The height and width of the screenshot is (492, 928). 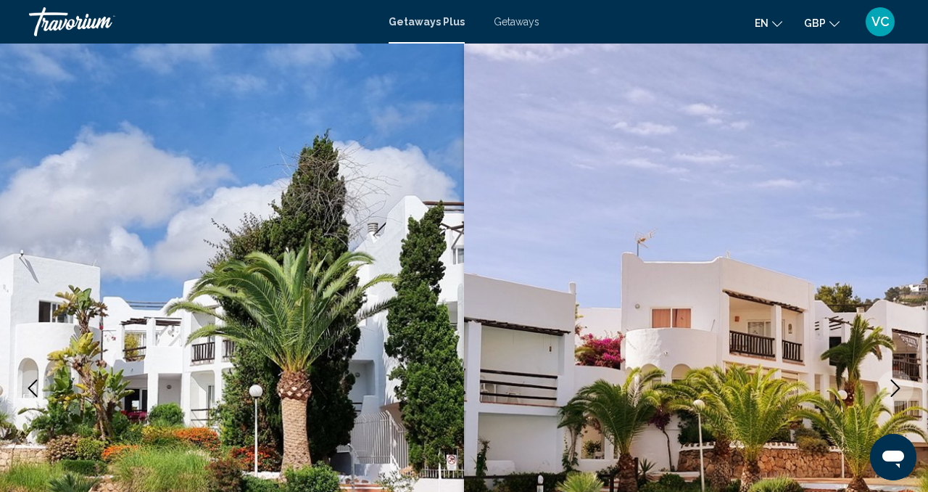 What do you see at coordinates (426, 22) in the screenshot?
I see `span: Getaways Plus` at bounding box center [426, 22].